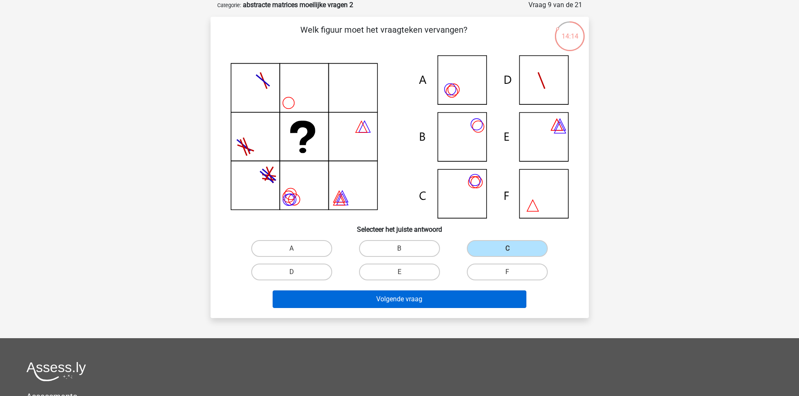 The image size is (799, 396). I want to click on label: A, so click(291, 249).